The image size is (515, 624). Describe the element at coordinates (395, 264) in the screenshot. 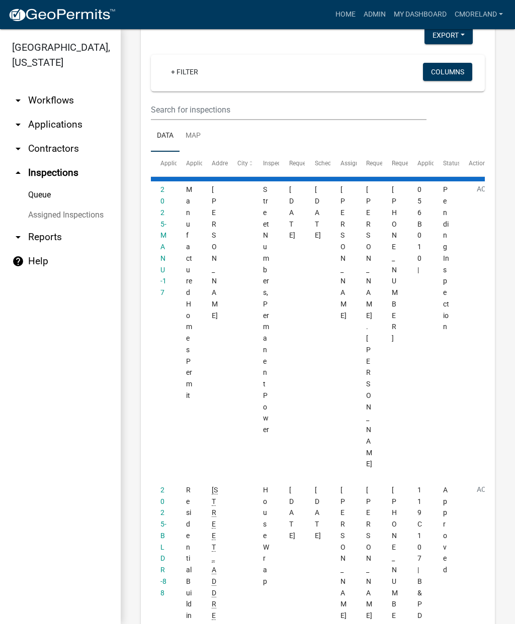

I see `span: 478 233 4962` at that location.